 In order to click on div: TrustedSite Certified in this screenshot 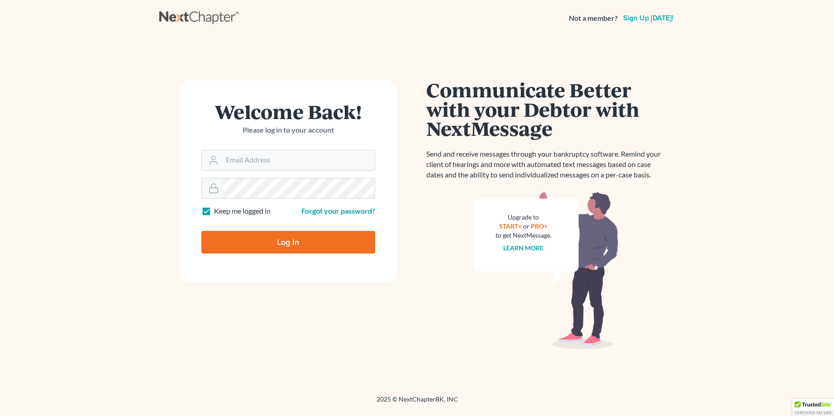, I will do `click(813, 407)`.